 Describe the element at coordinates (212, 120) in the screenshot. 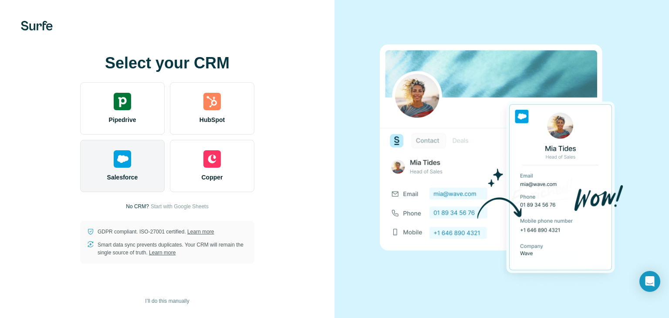

I see `span: HubSpot` at that location.